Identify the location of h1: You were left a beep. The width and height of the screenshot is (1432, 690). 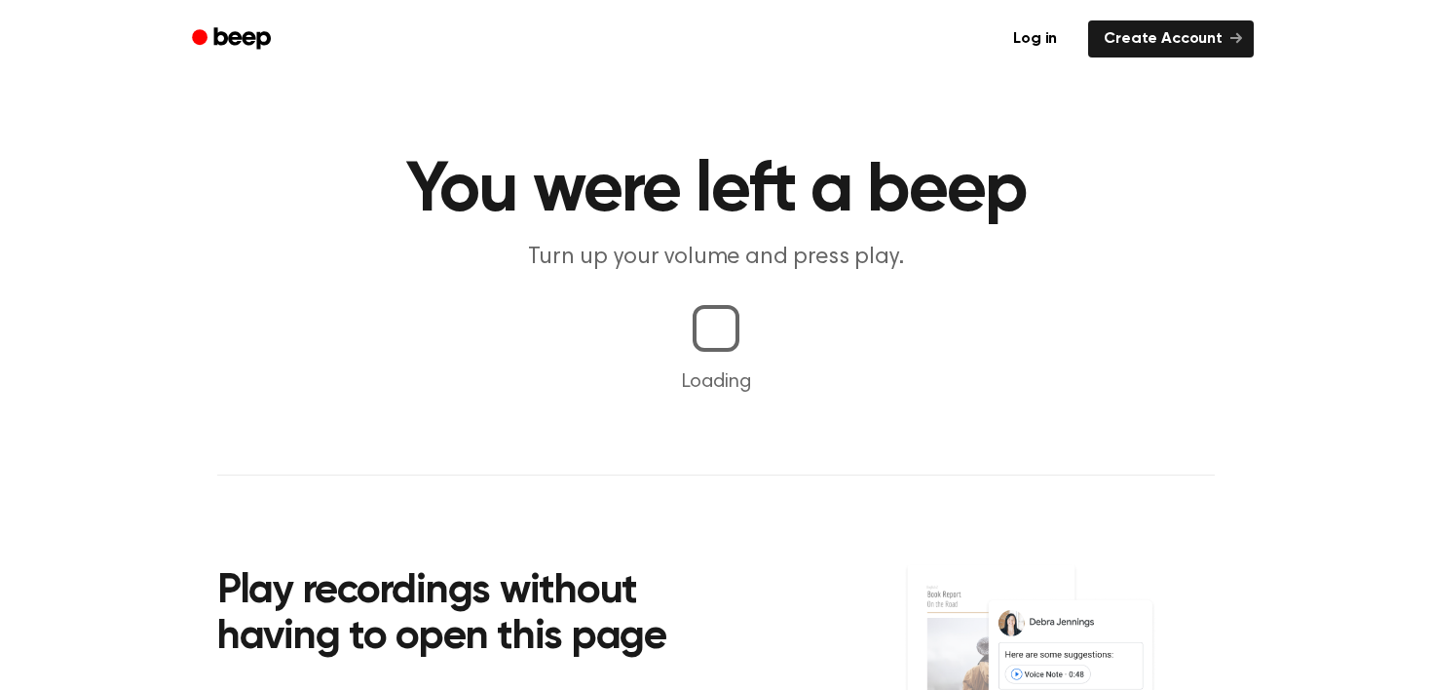
(716, 191).